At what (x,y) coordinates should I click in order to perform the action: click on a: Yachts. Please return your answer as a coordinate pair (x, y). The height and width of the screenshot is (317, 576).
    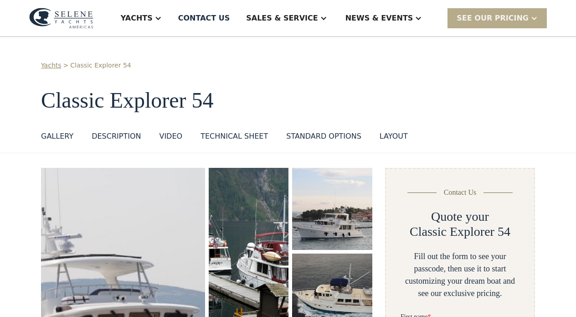
    Looking at the image, I should click on (51, 65).